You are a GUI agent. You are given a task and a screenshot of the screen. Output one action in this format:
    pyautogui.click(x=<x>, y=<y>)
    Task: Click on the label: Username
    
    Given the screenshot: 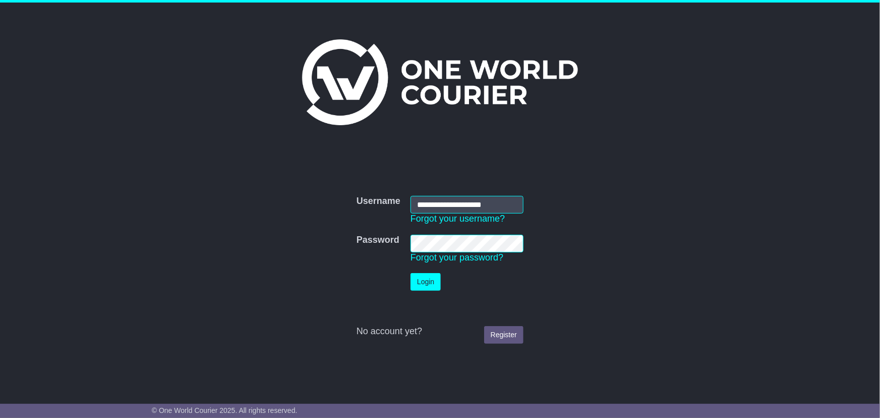 What is the action you would take?
    pyautogui.click(x=378, y=201)
    